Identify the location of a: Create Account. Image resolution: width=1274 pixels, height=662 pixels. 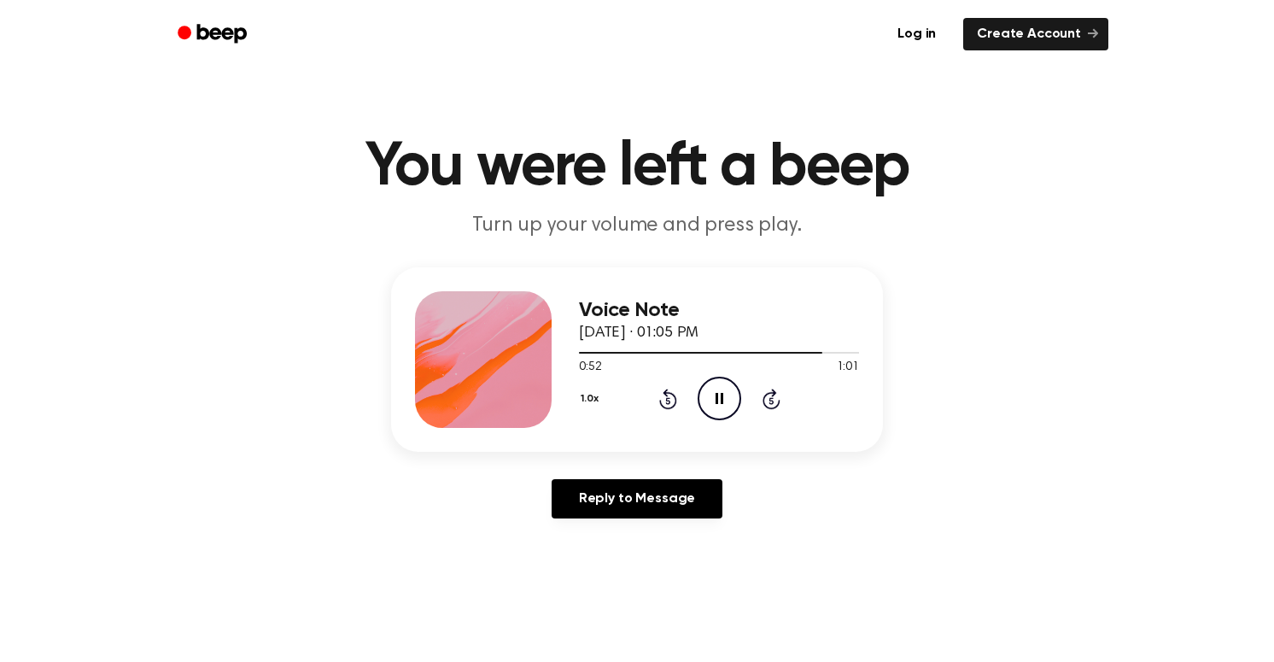
(1036, 34).